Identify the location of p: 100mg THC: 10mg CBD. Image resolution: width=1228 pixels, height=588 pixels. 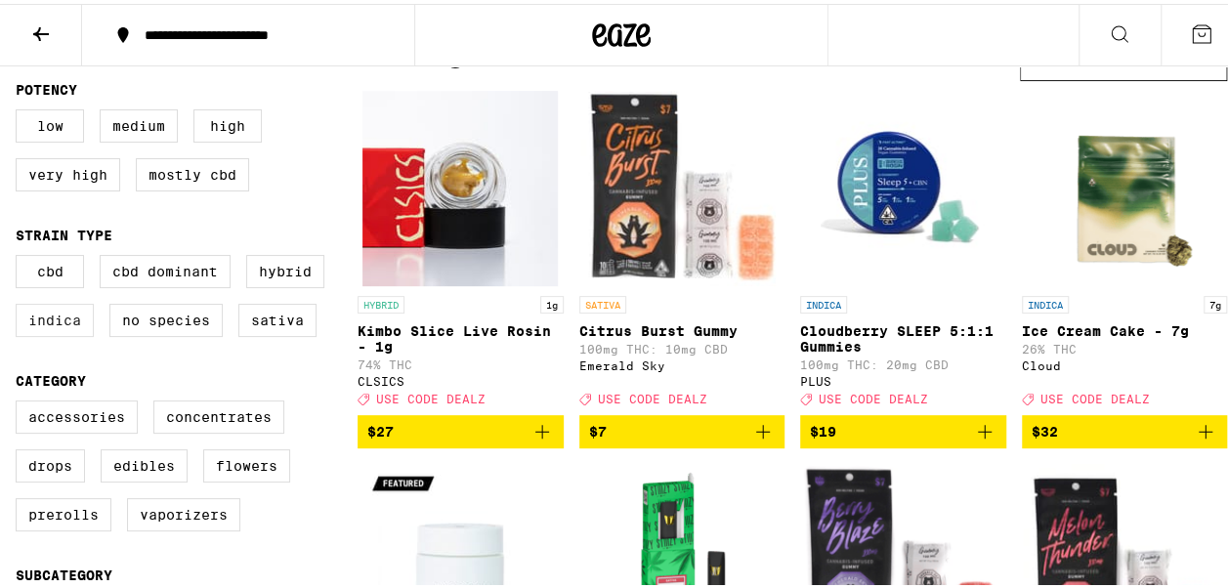
(682, 345).